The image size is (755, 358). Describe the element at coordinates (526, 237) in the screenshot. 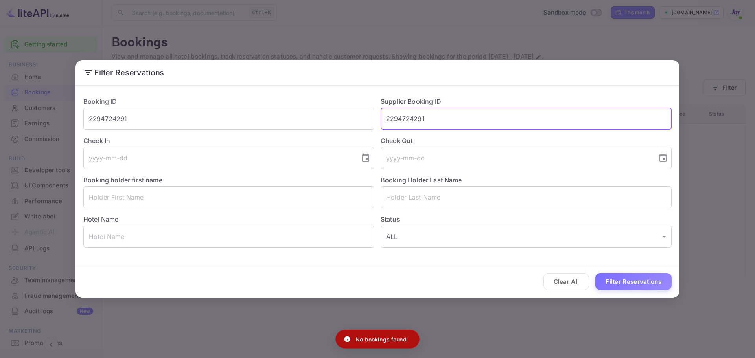

I see `div: ALL` at that location.